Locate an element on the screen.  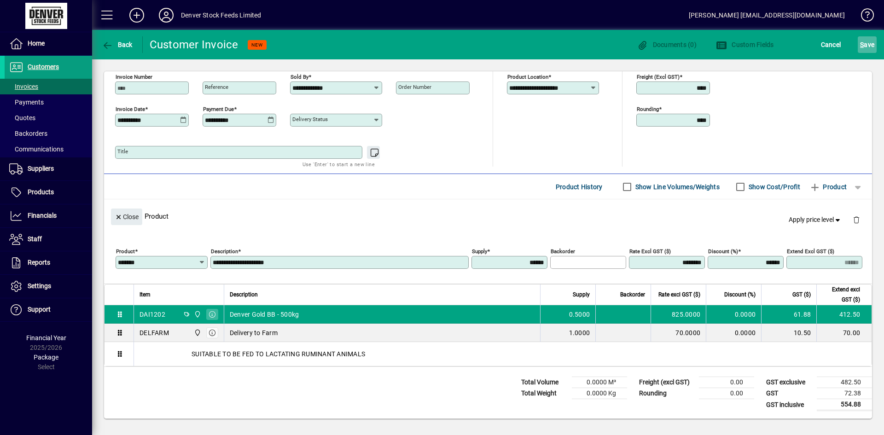
a: Home is located at coordinates (48, 44).